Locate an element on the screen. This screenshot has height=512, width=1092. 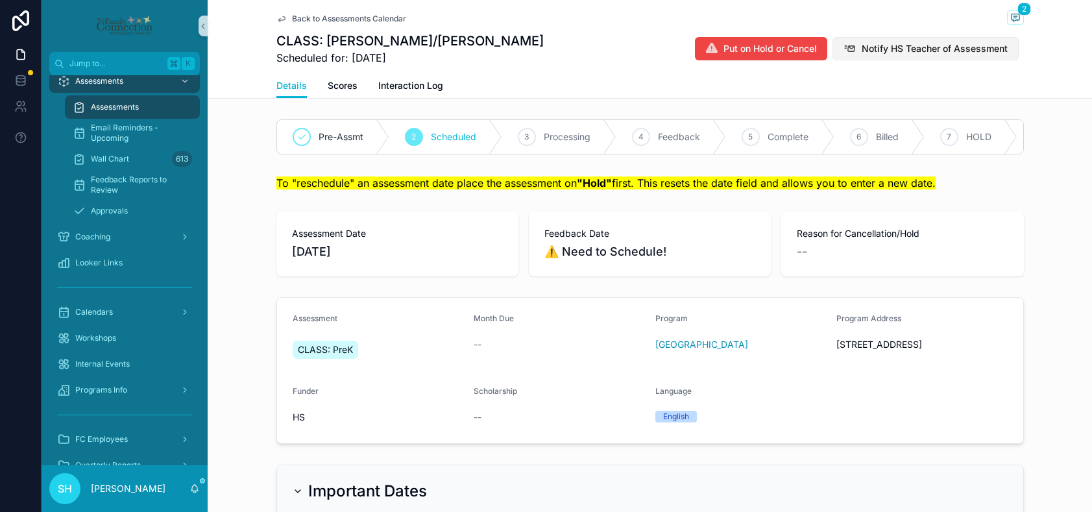
span: Feedback Date is located at coordinates (650, 234).